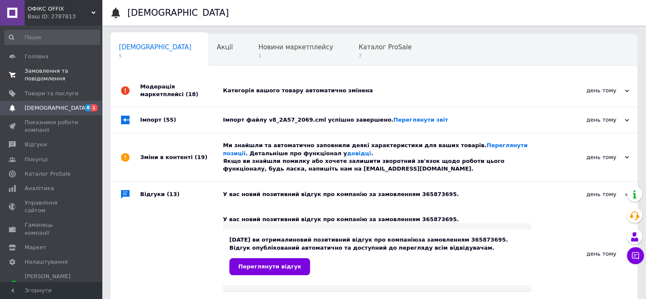 The width and height of the screenshot is (646, 299). Describe the element at coordinates (39, 188) in the screenshot. I see `span: Аналітика` at that location.